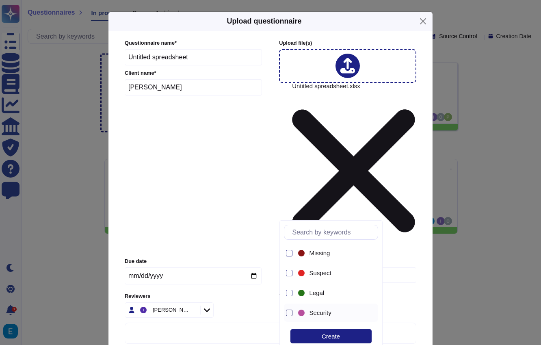 This screenshot has width=541, height=345. I want to click on input: Enter questionnaire name, so click(193, 57).